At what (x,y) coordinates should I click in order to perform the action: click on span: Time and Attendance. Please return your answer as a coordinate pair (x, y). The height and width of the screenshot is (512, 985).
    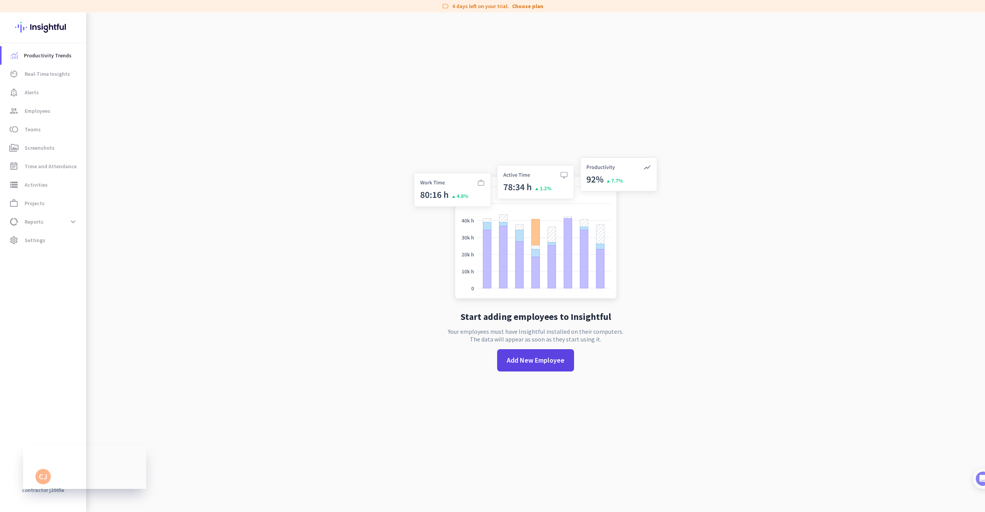
    Looking at the image, I should click on (50, 166).